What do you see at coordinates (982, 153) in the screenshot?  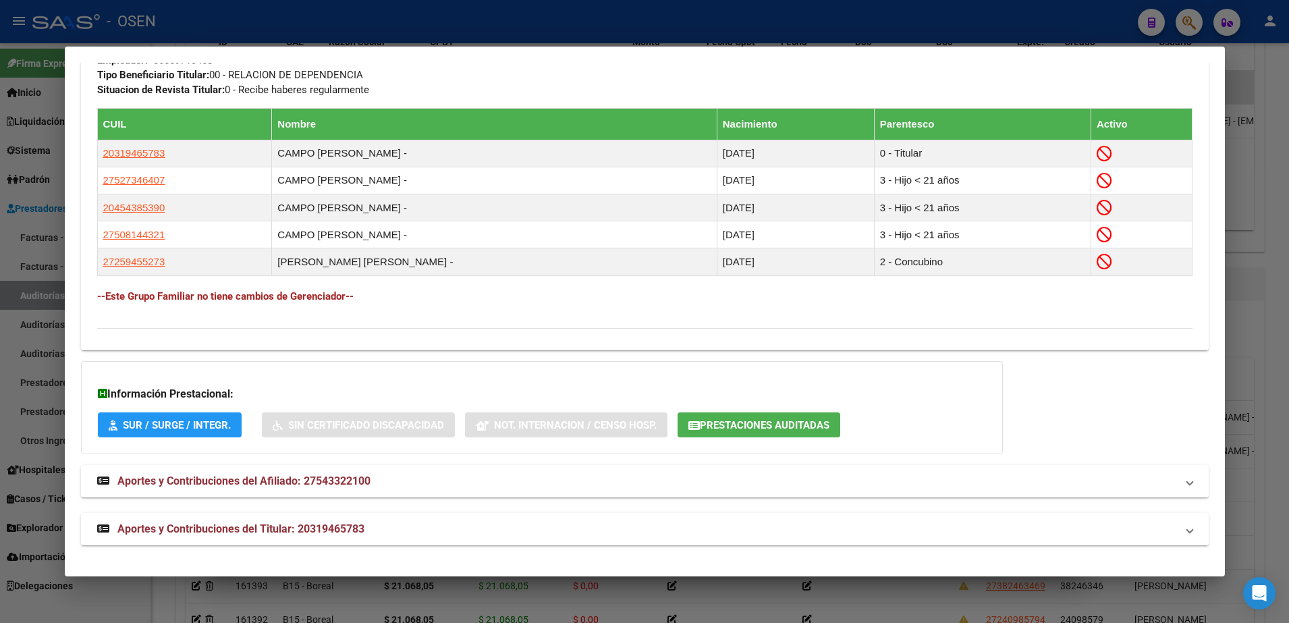 I see `td: 0 - Titular` at bounding box center [982, 153].